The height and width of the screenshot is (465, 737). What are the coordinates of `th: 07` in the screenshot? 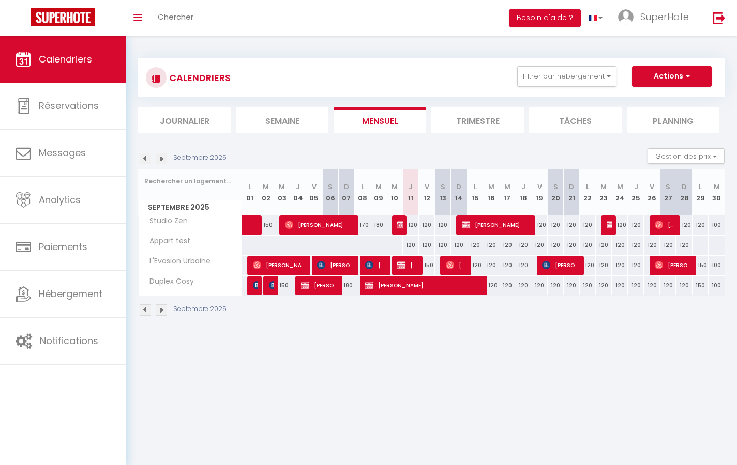 It's located at (346, 192).